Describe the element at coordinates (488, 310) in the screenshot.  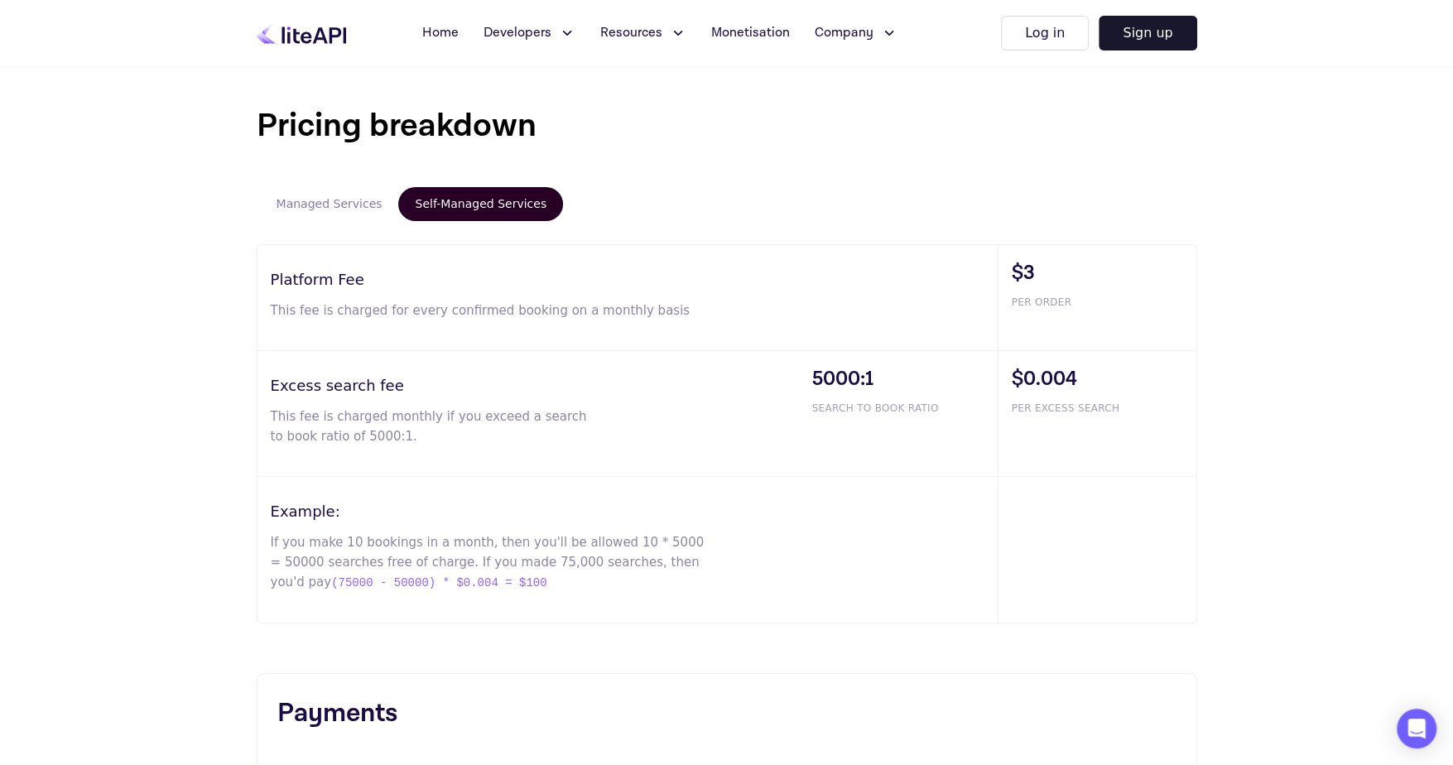
I see `p: This fee is charged for every confirmed booking on a monthly basis` at that location.